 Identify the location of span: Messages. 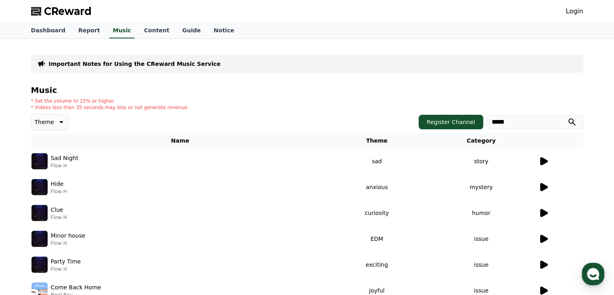
(79, 243).